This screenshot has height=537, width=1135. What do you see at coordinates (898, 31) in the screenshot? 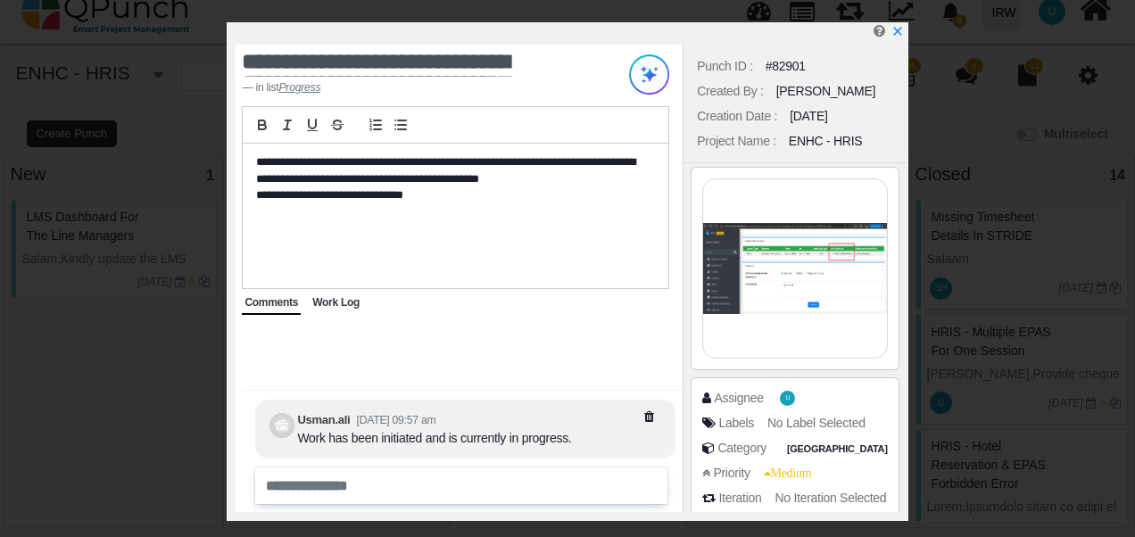
I see `svg: x` at bounding box center [898, 31].